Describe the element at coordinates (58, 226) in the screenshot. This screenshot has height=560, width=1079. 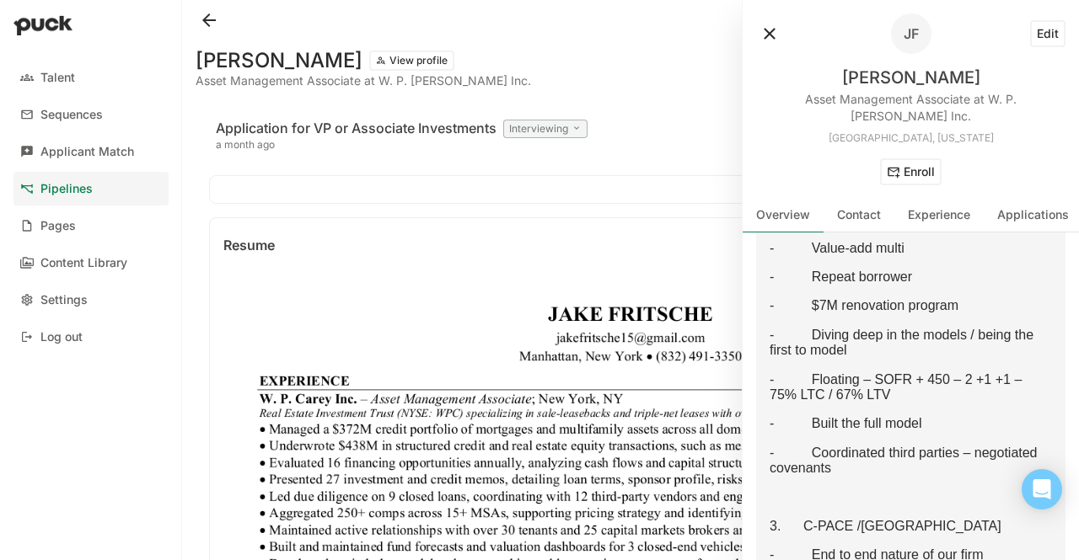
I see `div: Pages` at that location.